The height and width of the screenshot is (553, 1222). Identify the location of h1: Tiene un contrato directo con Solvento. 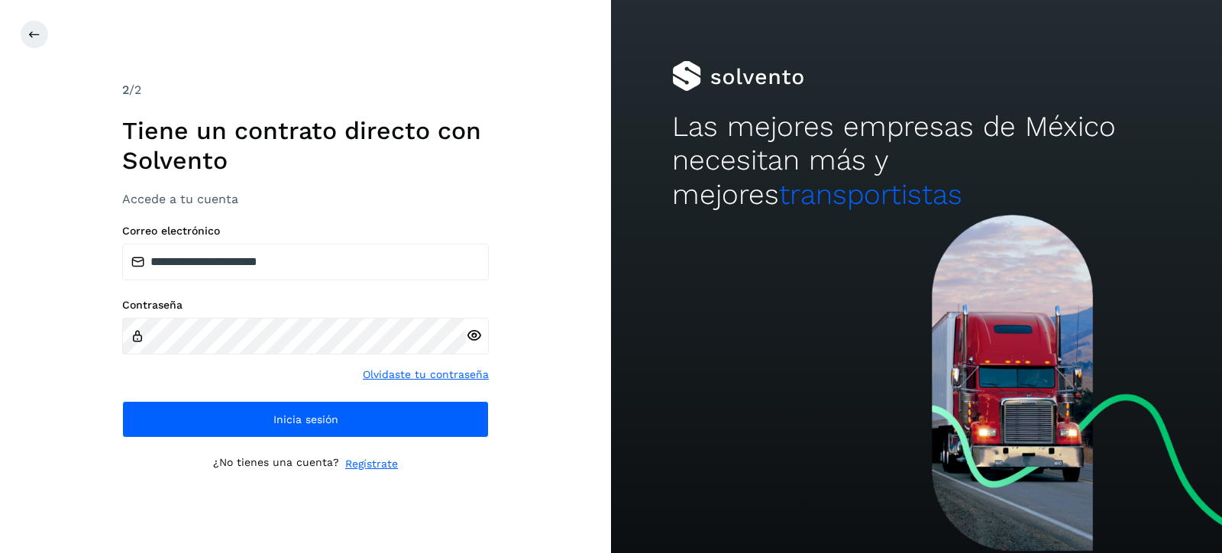
(305, 145).